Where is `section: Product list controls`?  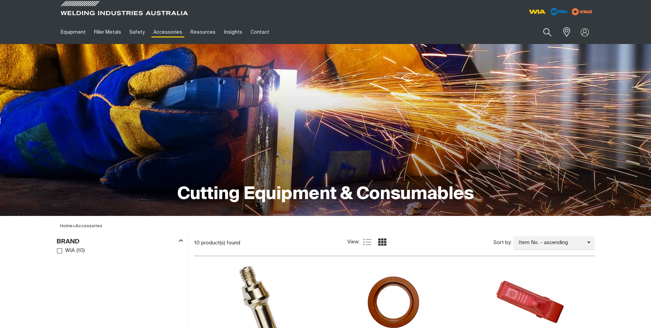
section: Product list controls is located at coordinates (394, 242).